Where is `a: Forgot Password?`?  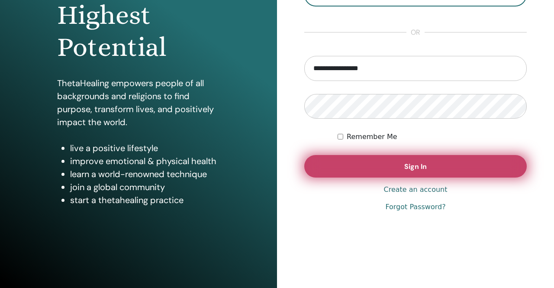
a: Forgot Password? is located at coordinates (415, 207).